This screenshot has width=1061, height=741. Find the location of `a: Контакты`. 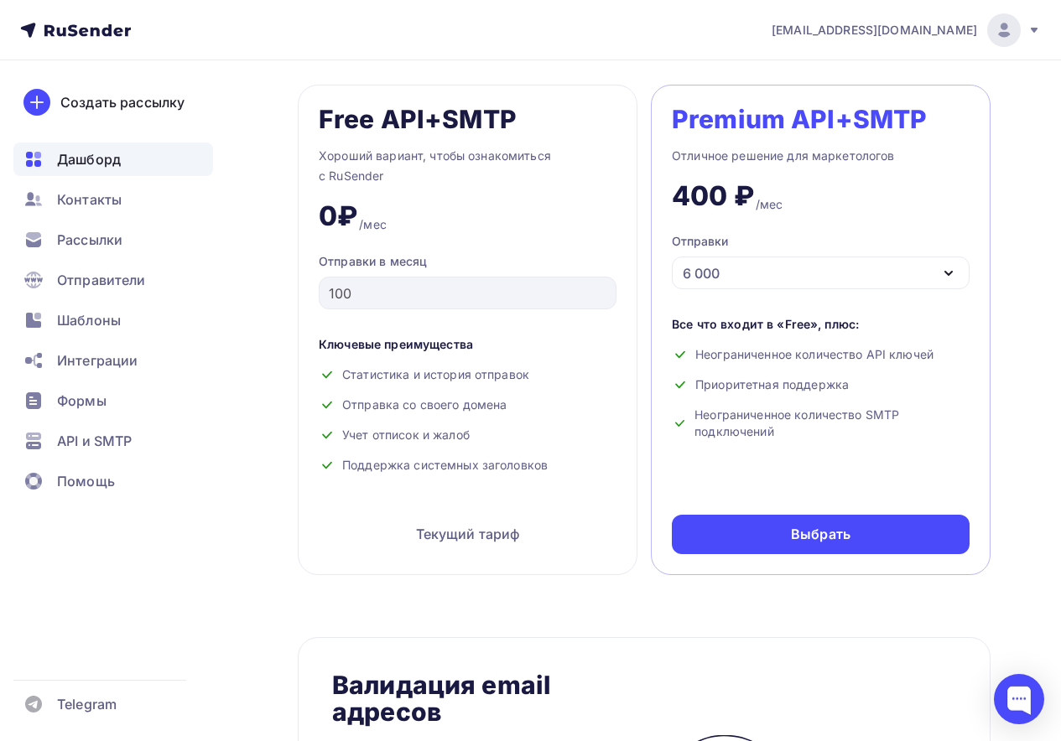

a: Контакты is located at coordinates (113, 200).